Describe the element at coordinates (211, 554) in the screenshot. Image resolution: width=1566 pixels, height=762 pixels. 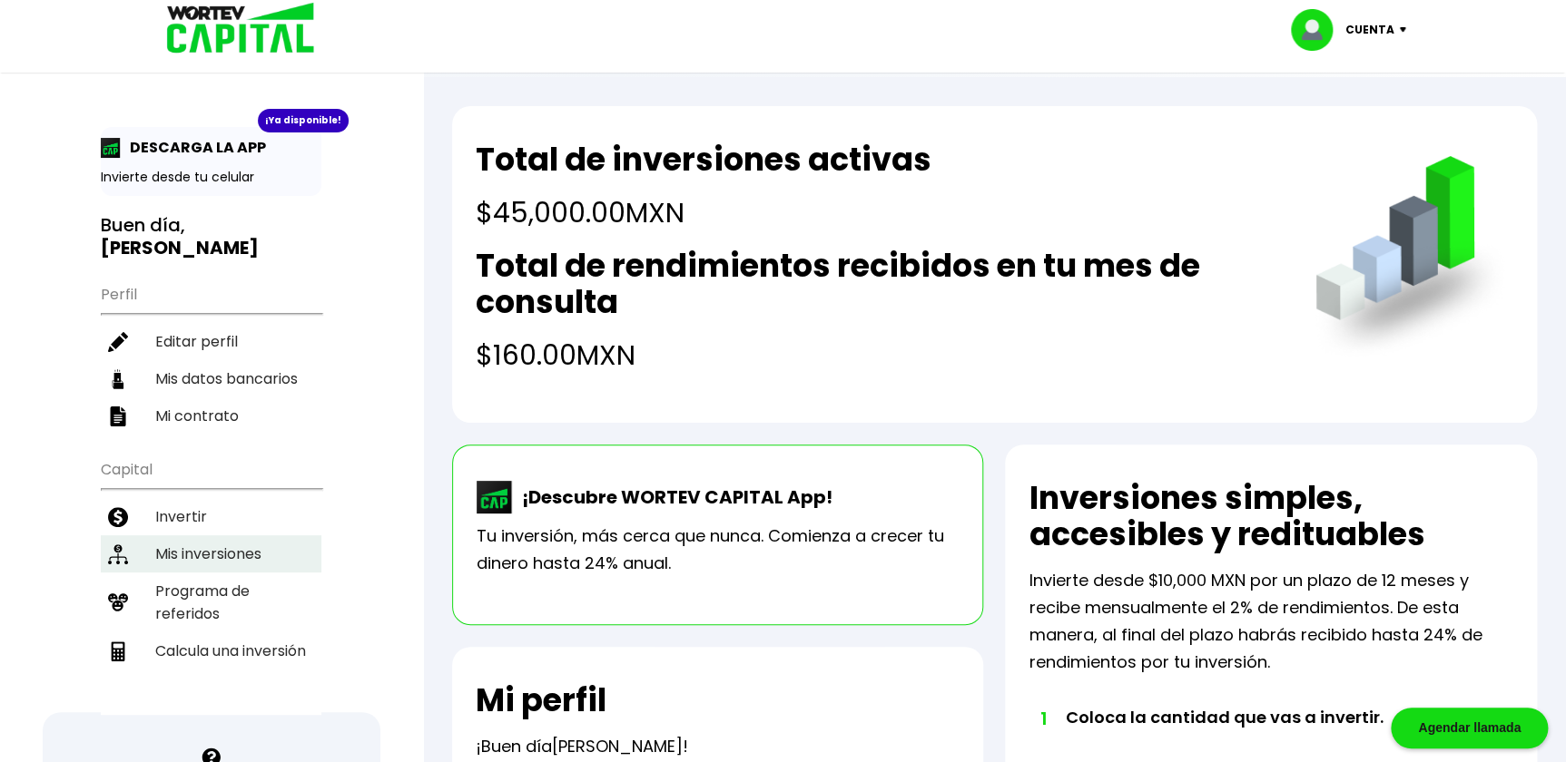
I see `li: Mis inversiones` at that location.